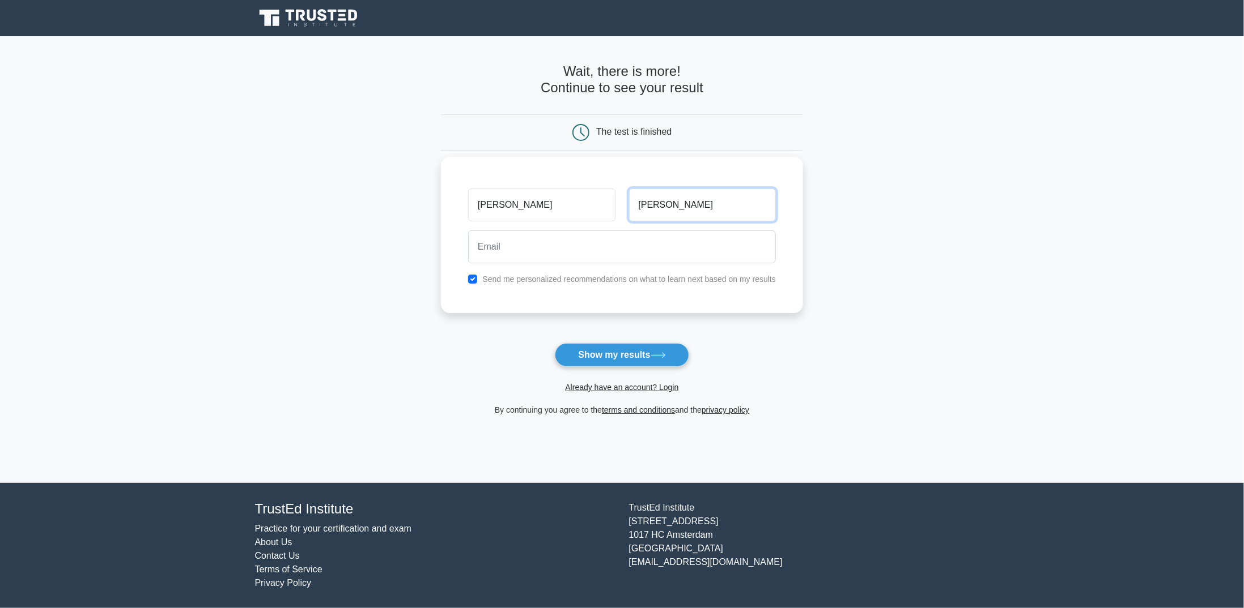  What do you see at coordinates (702, 205) in the screenshot?
I see `input: Last name` at bounding box center [702, 205].